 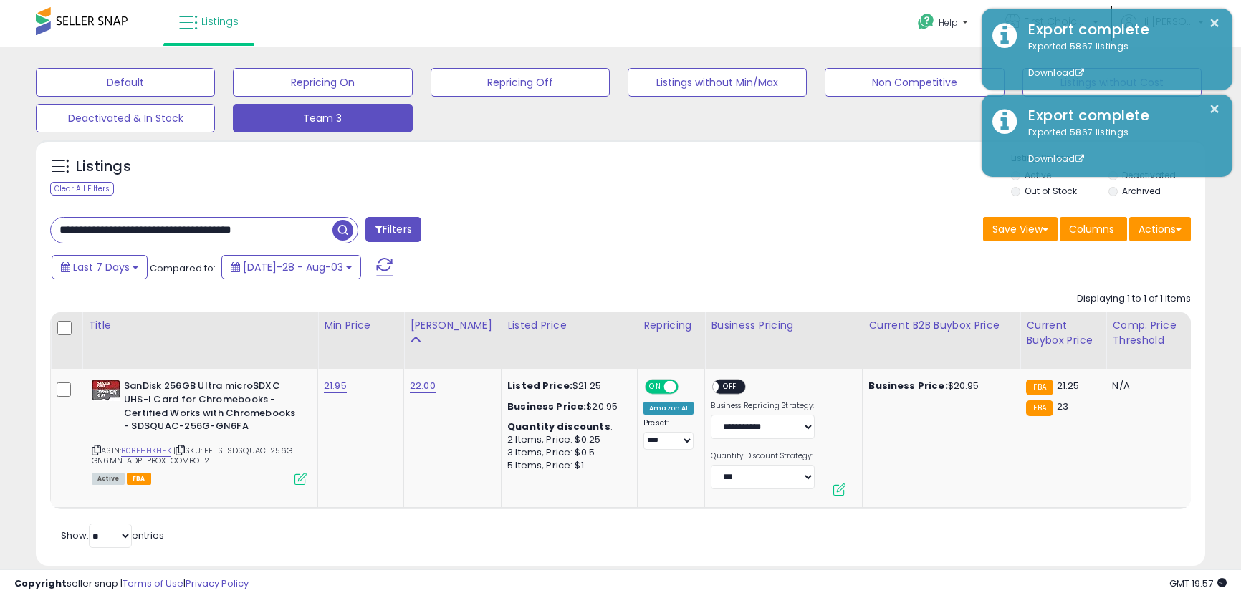 What do you see at coordinates (112, 535) in the screenshot?
I see `span: Show: entries` at bounding box center [112, 535].